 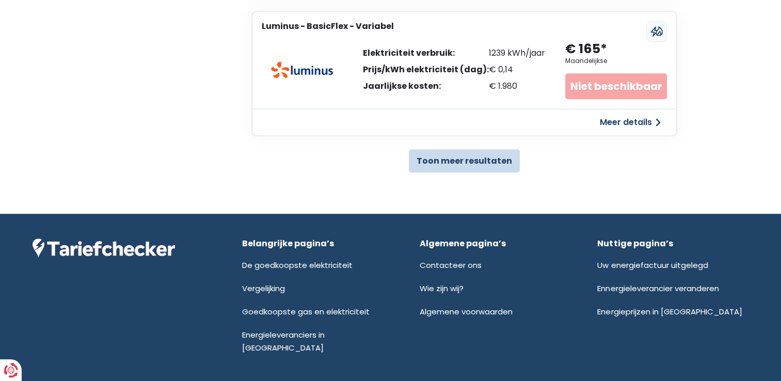 What do you see at coordinates (426, 53) in the screenshot?
I see `div: Elektriciteit verbruik:` at bounding box center [426, 53].